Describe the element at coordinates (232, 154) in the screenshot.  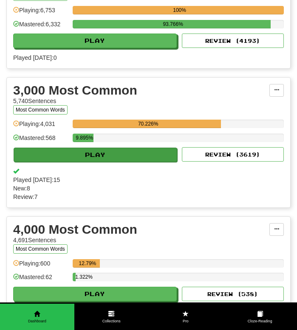
I see `button: Review (3619)` at that location.